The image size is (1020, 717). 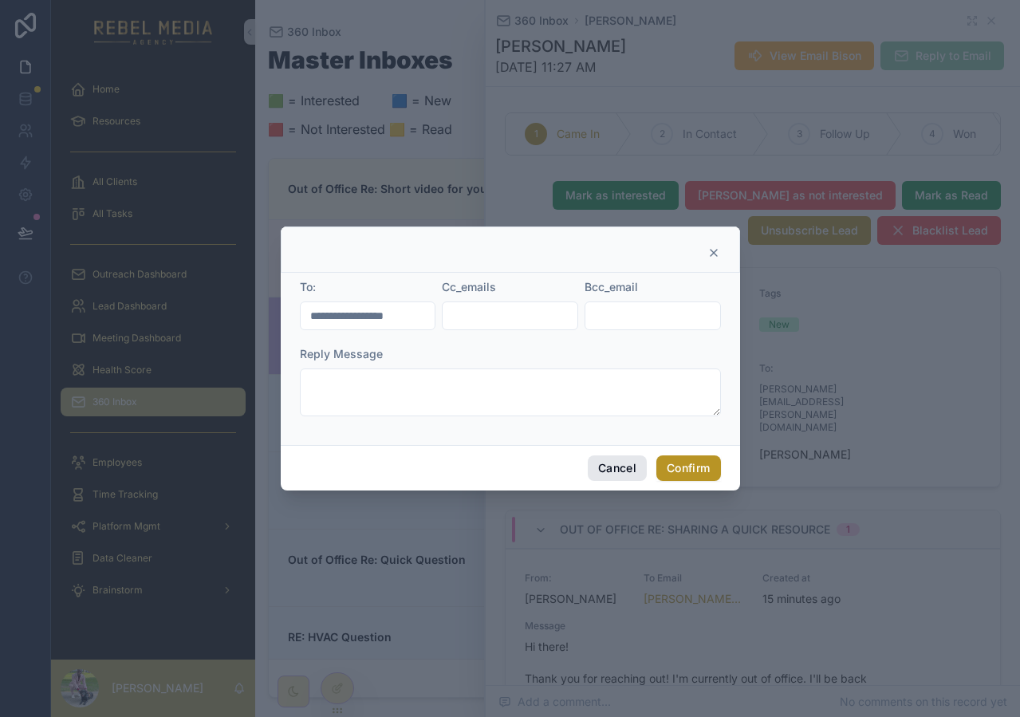 I want to click on span: To:, so click(x=308, y=286).